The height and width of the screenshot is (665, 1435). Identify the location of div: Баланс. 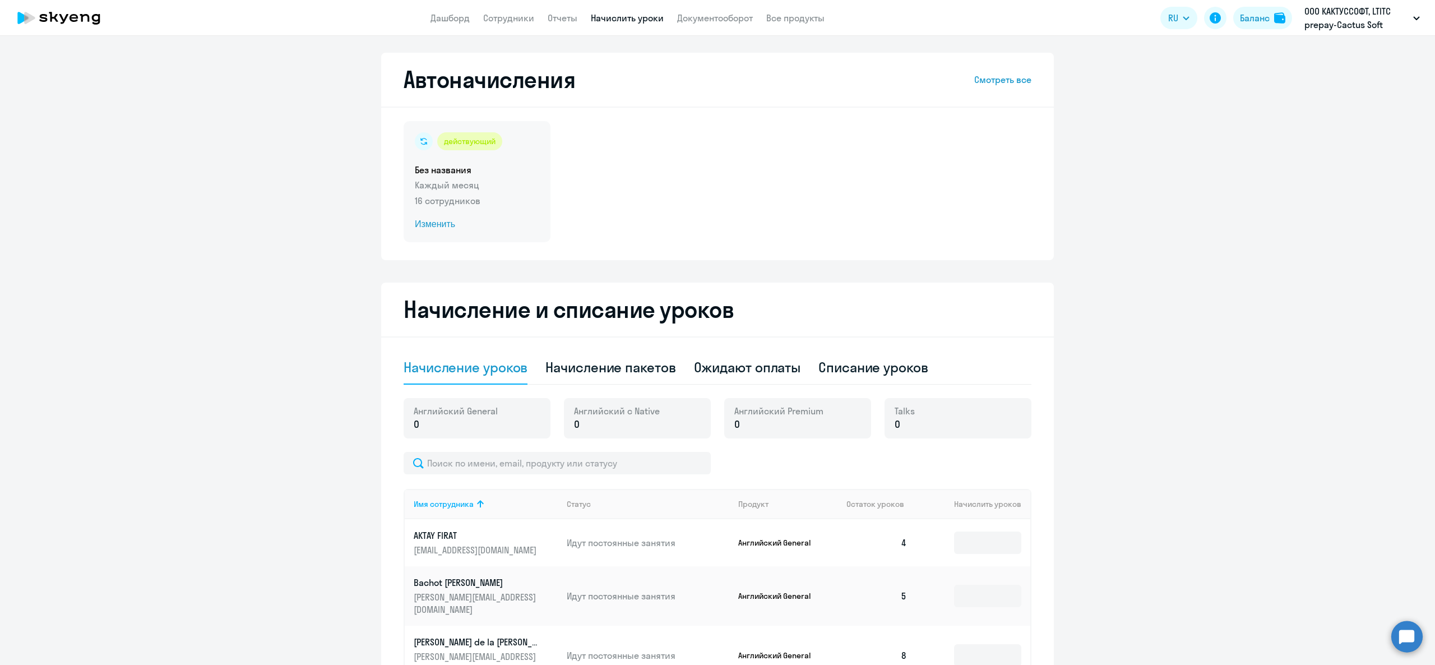
(1254, 18).